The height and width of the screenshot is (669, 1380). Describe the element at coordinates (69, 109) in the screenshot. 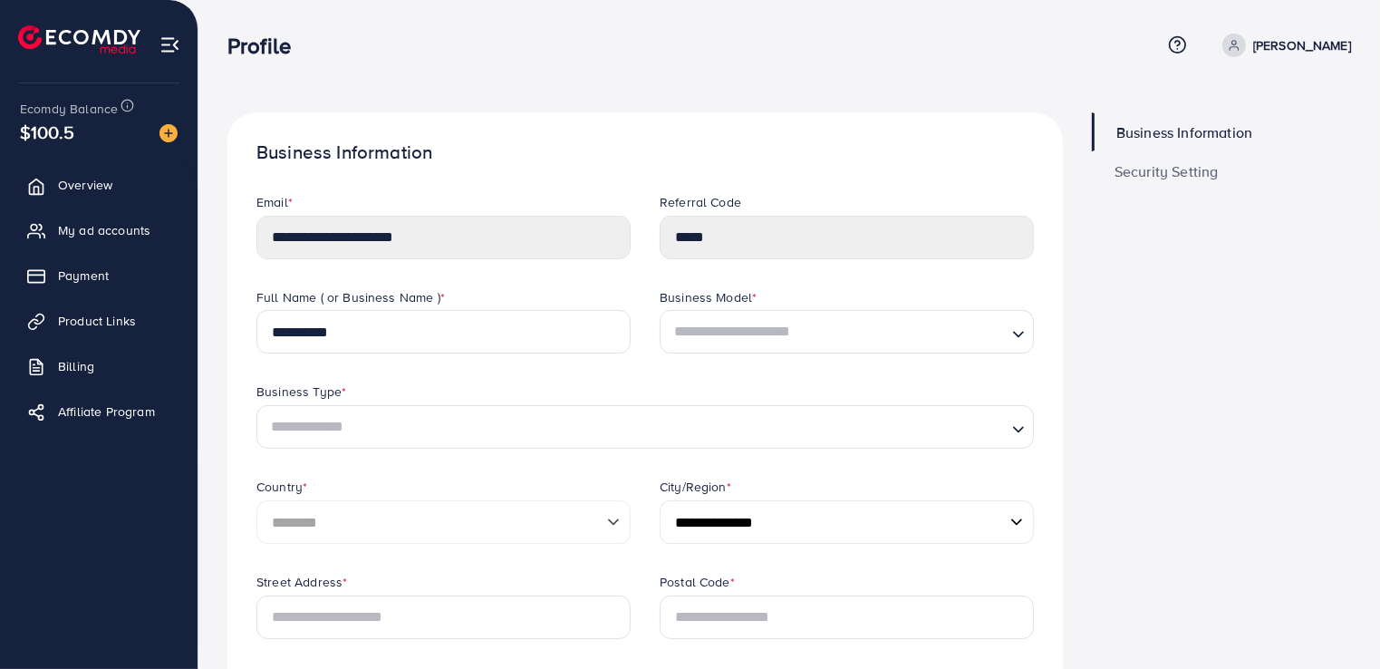

I see `span: Ecomdy Balance` at that location.